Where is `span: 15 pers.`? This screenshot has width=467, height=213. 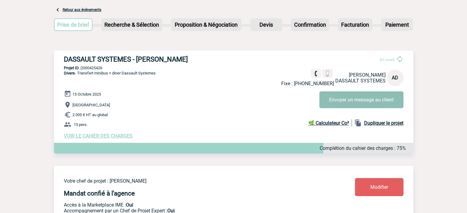
span: 15 pers. is located at coordinates (80, 125).